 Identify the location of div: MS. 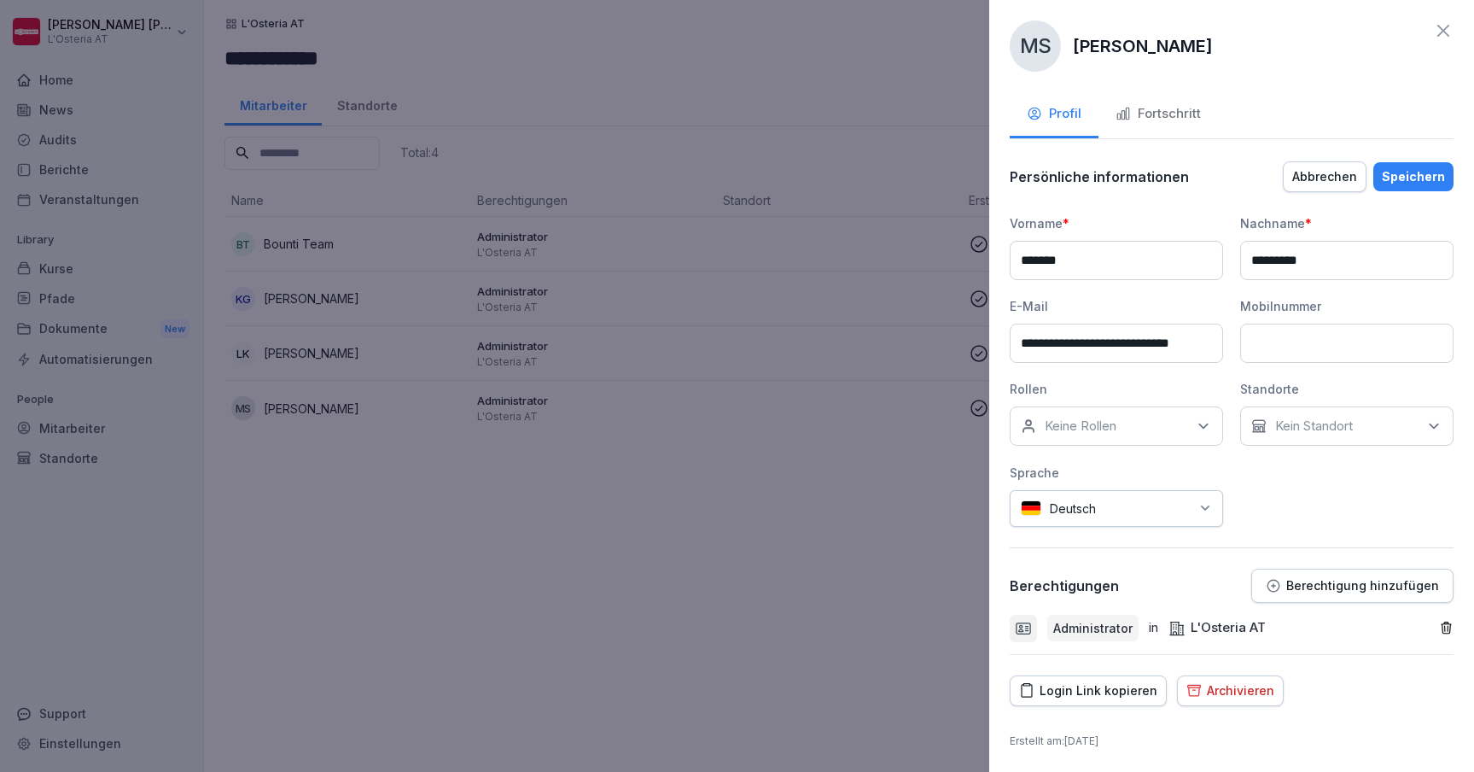
(1036, 46).